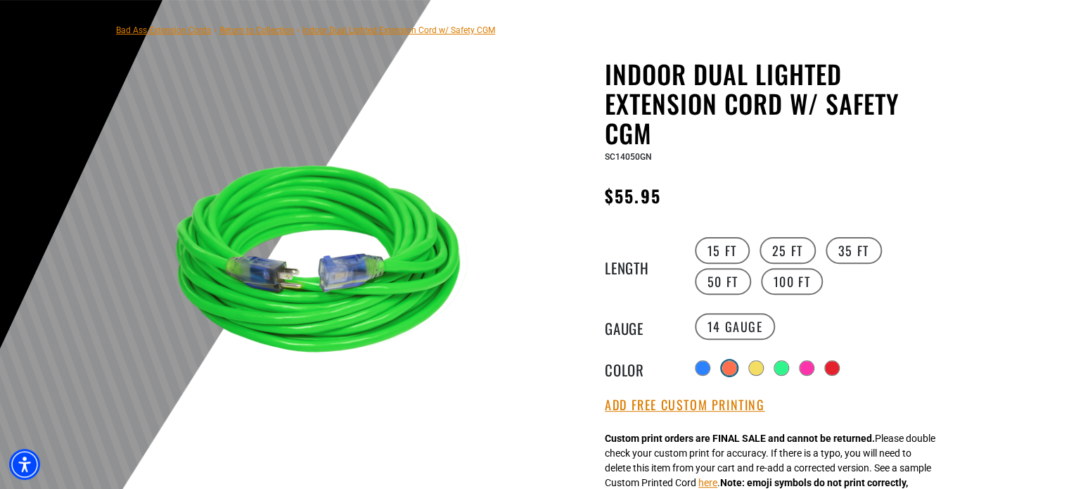 Image resolution: width=1076 pixels, height=489 pixels. Describe the element at coordinates (684, 405) in the screenshot. I see `button: Add Free Custom Printing` at that location.